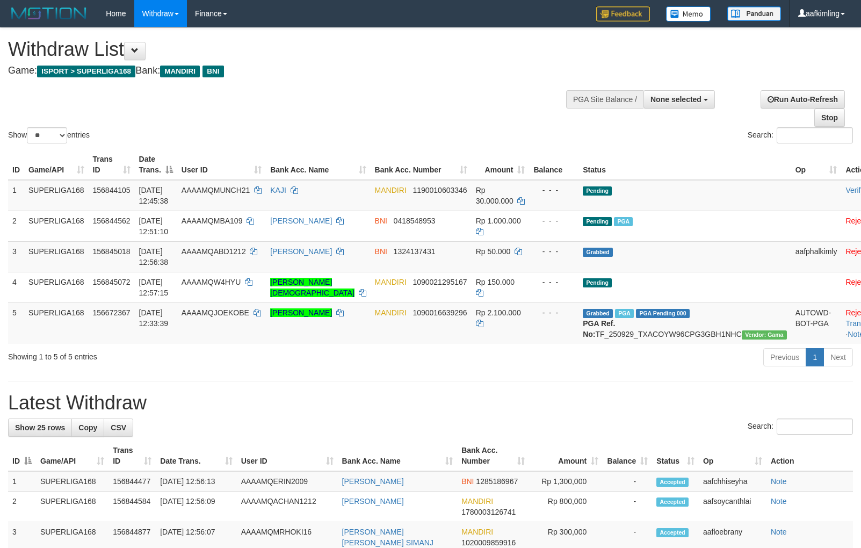 The image size is (861, 548). What do you see at coordinates (803, 99) in the screenshot?
I see `a: Run Auto-Refresh` at bounding box center [803, 99].